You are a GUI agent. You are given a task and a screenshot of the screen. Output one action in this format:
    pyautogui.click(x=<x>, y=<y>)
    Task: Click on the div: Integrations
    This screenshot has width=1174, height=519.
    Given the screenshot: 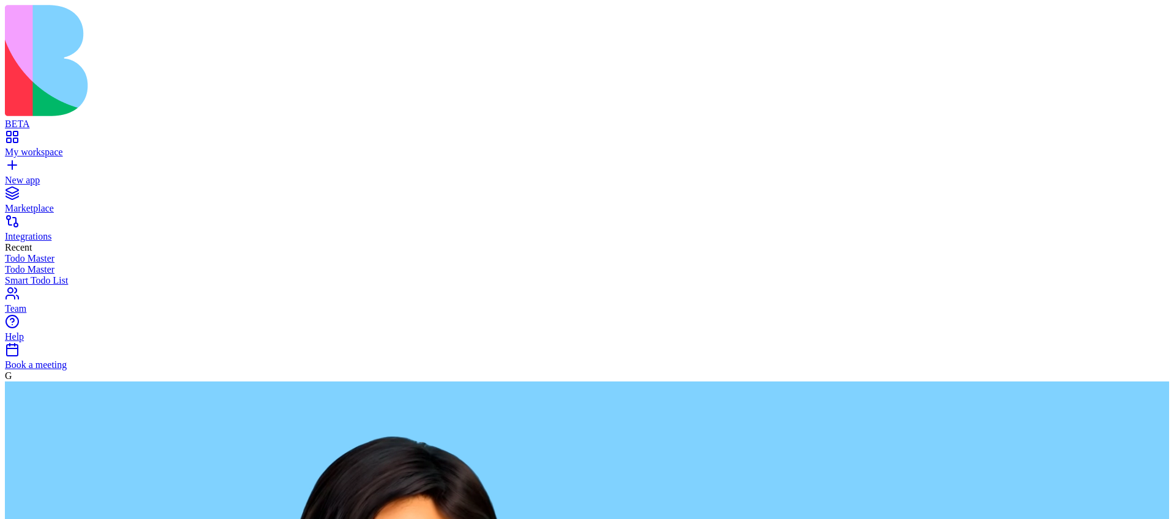 What is the action you would take?
    pyautogui.click(x=587, y=237)
    